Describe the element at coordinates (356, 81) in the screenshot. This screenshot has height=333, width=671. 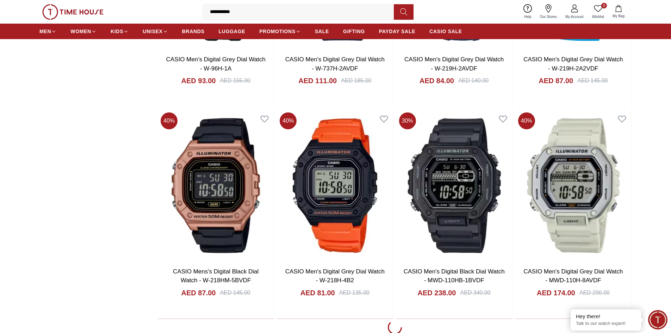
I see `div: AED 185.00` at that location.